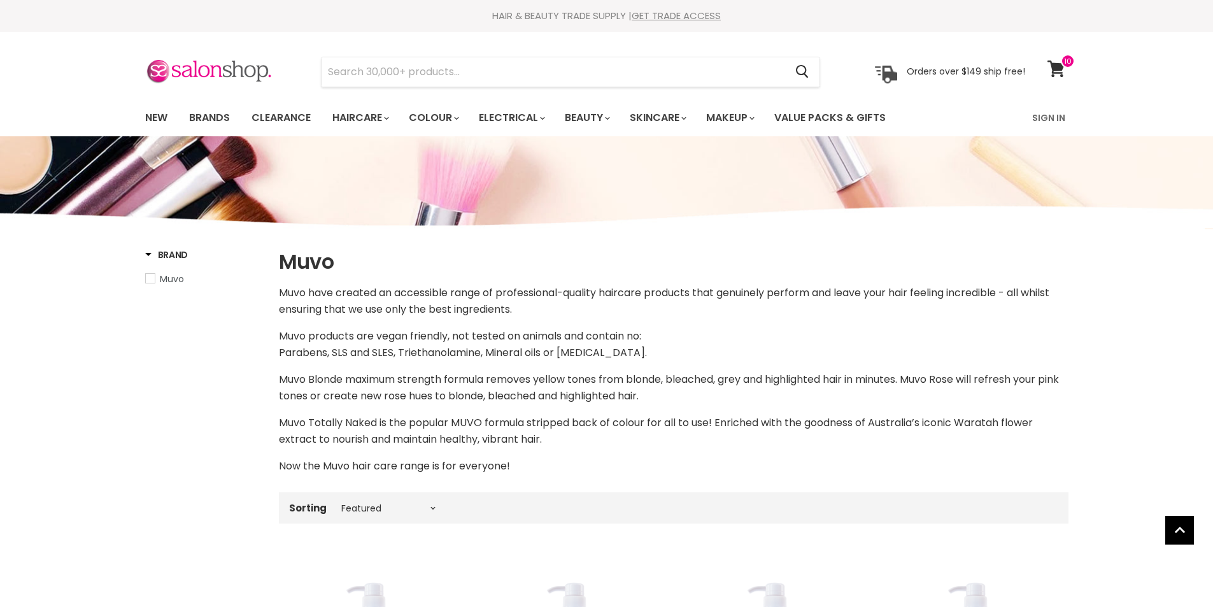 The image size is (1213, 607). What do you see at coordinates (674, 262) in the screenshot?
I see `h1: Muvo` at bounding box center [674, 262].